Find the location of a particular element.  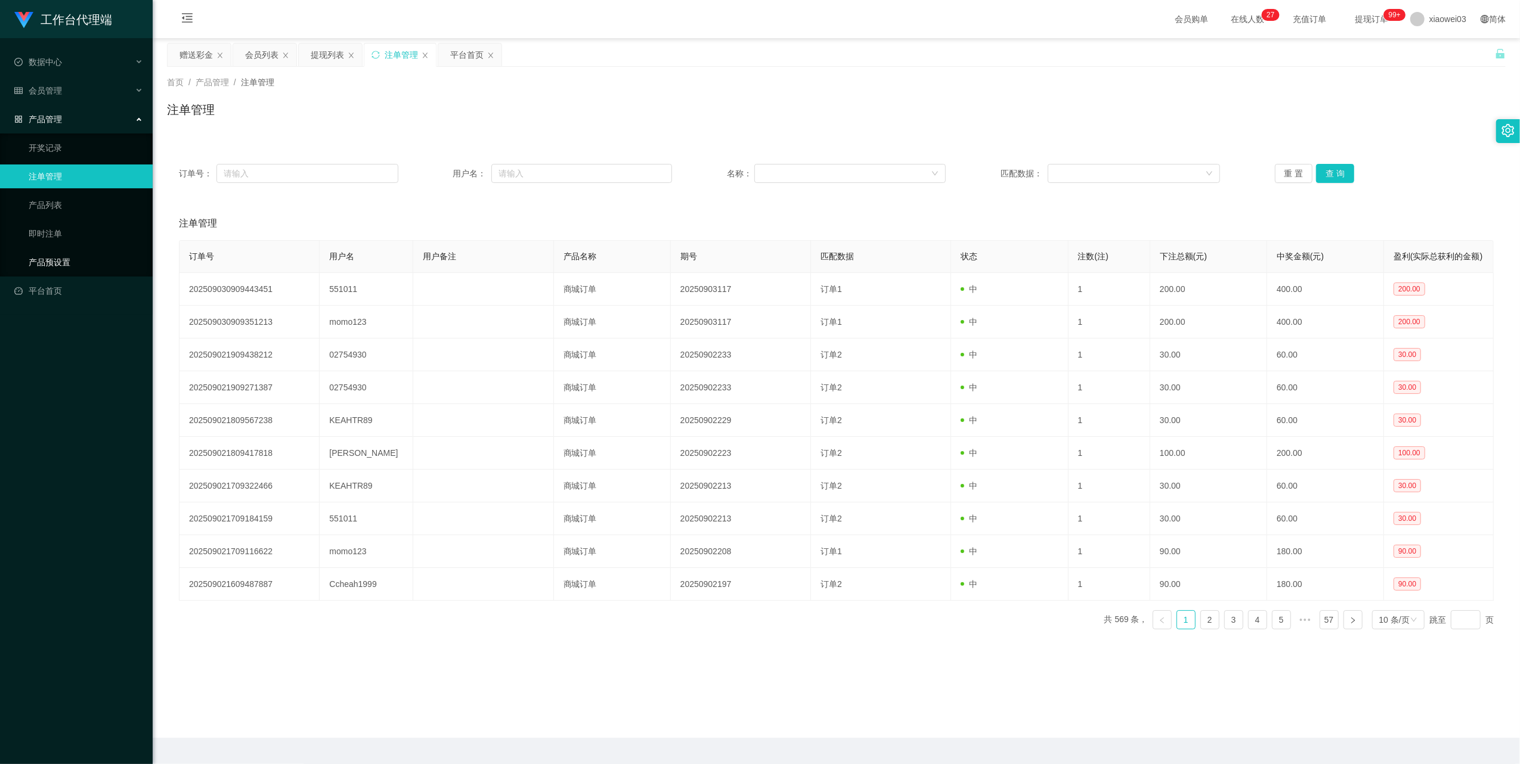

span: 90.00 is located at coordinates (1407, 584).